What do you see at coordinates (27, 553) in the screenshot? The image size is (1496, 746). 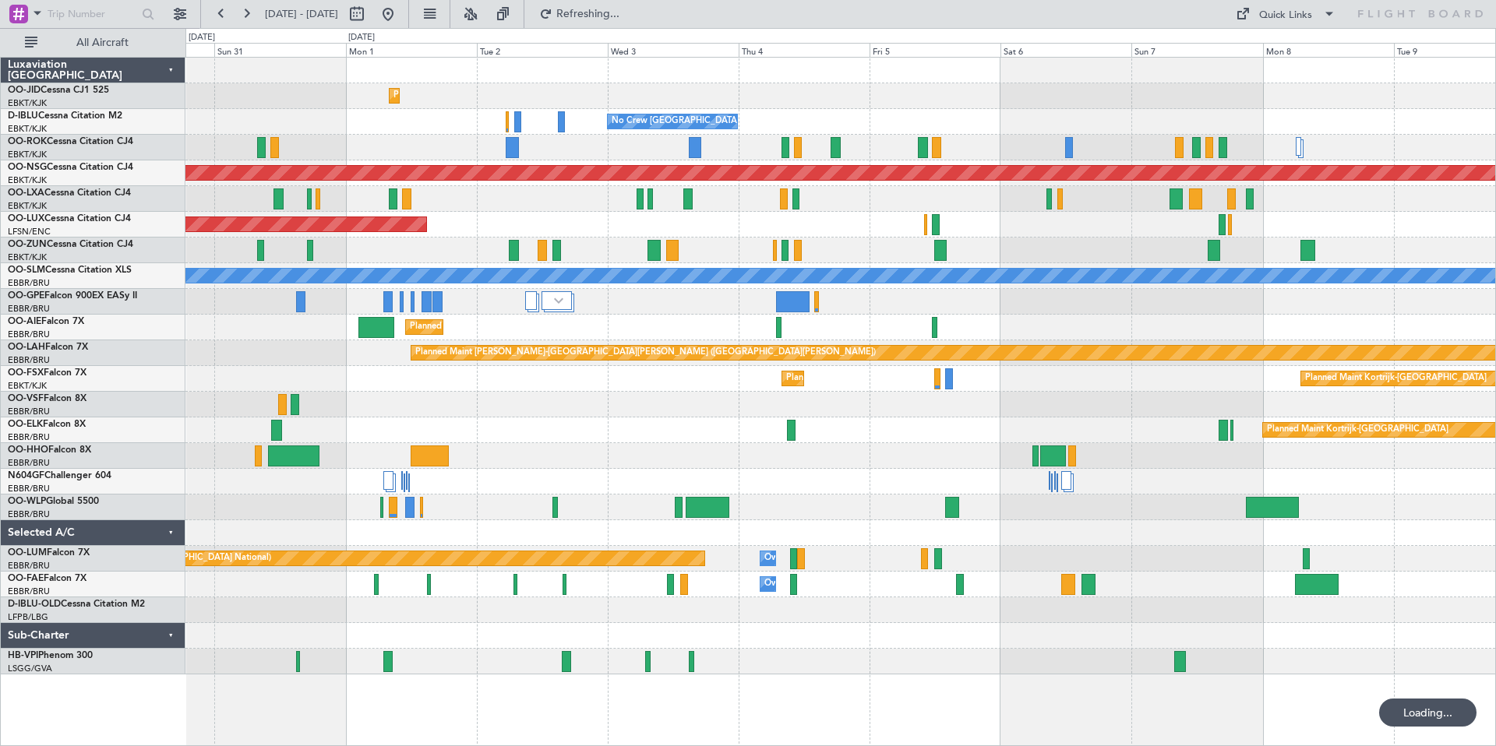 I see `span: OO-LUM` at bounding box center [27, 553].